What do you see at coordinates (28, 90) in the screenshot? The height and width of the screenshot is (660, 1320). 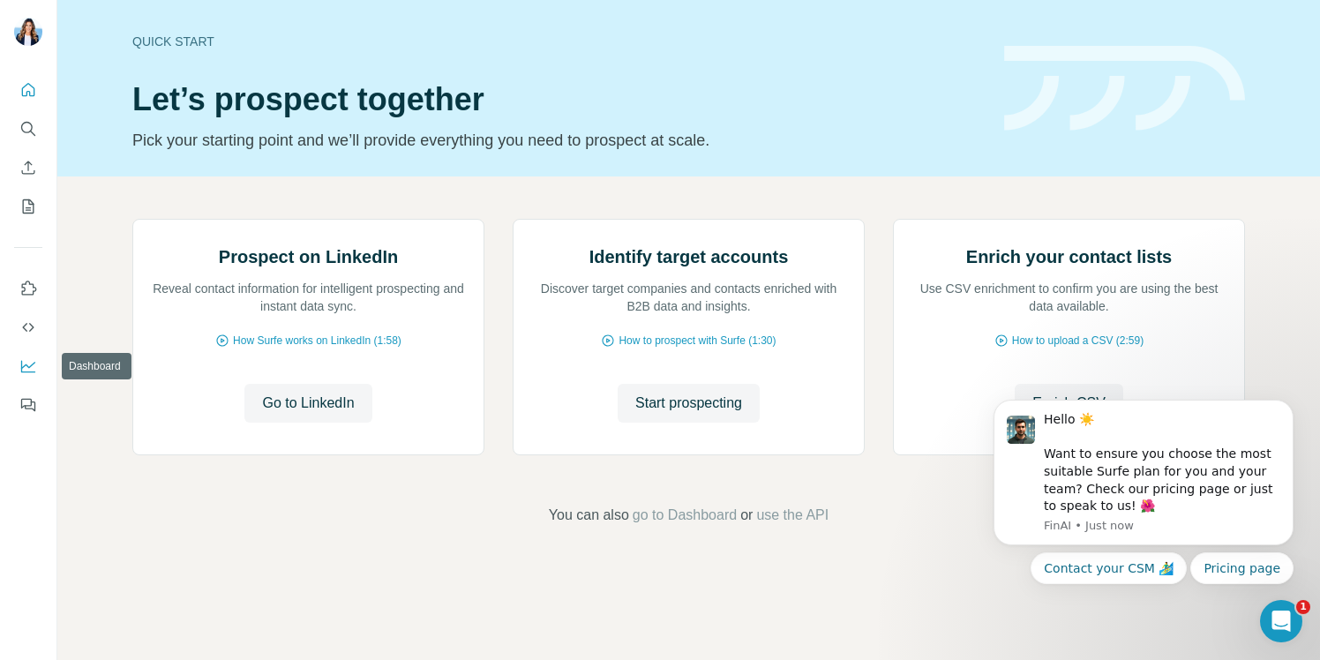 I see `button: Quick start` at bounding box center [28, 90].